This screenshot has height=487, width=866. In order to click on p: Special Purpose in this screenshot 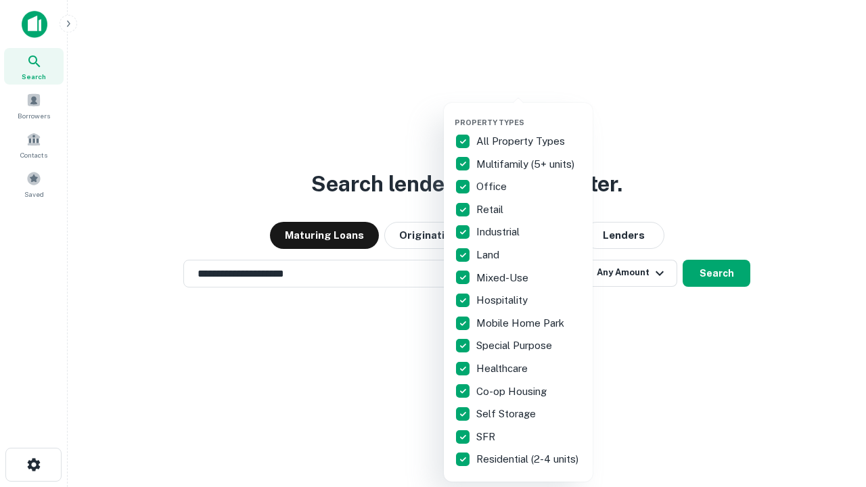, I will do `click(515, 346)`.